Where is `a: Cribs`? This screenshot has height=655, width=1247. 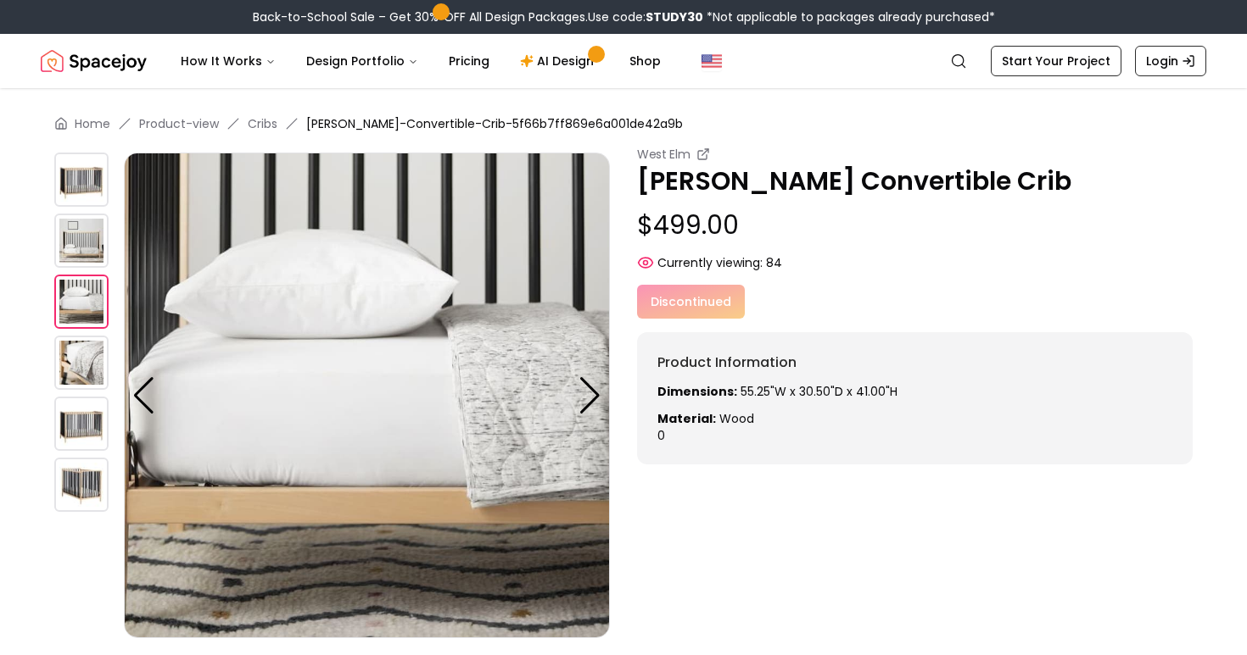
a: Cribs is located at coordinates (262, 124).